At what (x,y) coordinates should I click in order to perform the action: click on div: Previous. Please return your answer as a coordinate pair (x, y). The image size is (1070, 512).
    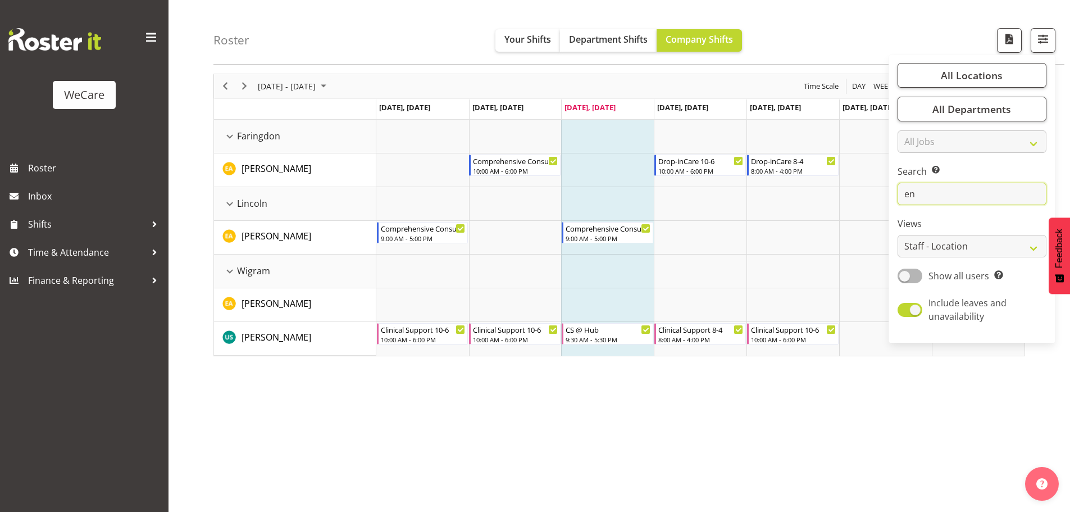
    Looking at the image, I should click on (225, 86).